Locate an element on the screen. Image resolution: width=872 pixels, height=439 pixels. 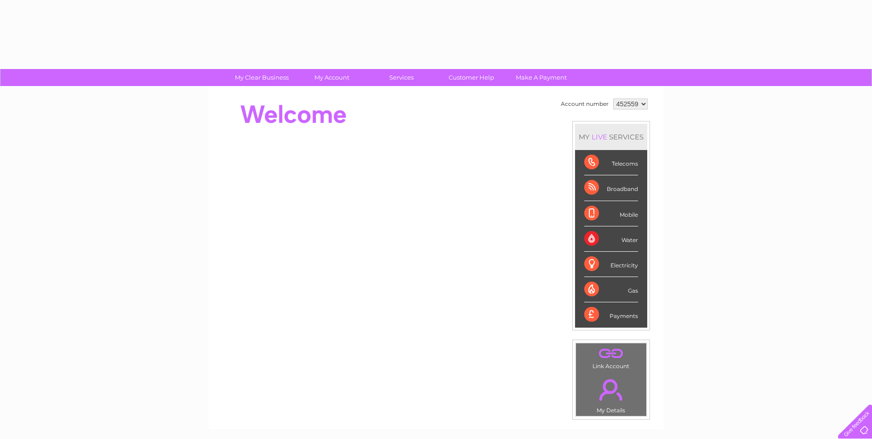
a: My Account is located at coordinates (331, 77).